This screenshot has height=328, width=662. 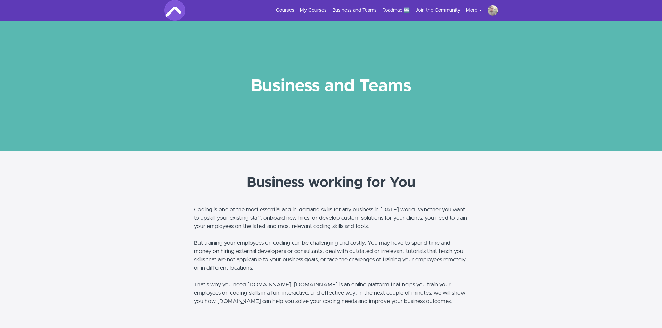 I want to click on a: Courses, so click(x=285, y=10).